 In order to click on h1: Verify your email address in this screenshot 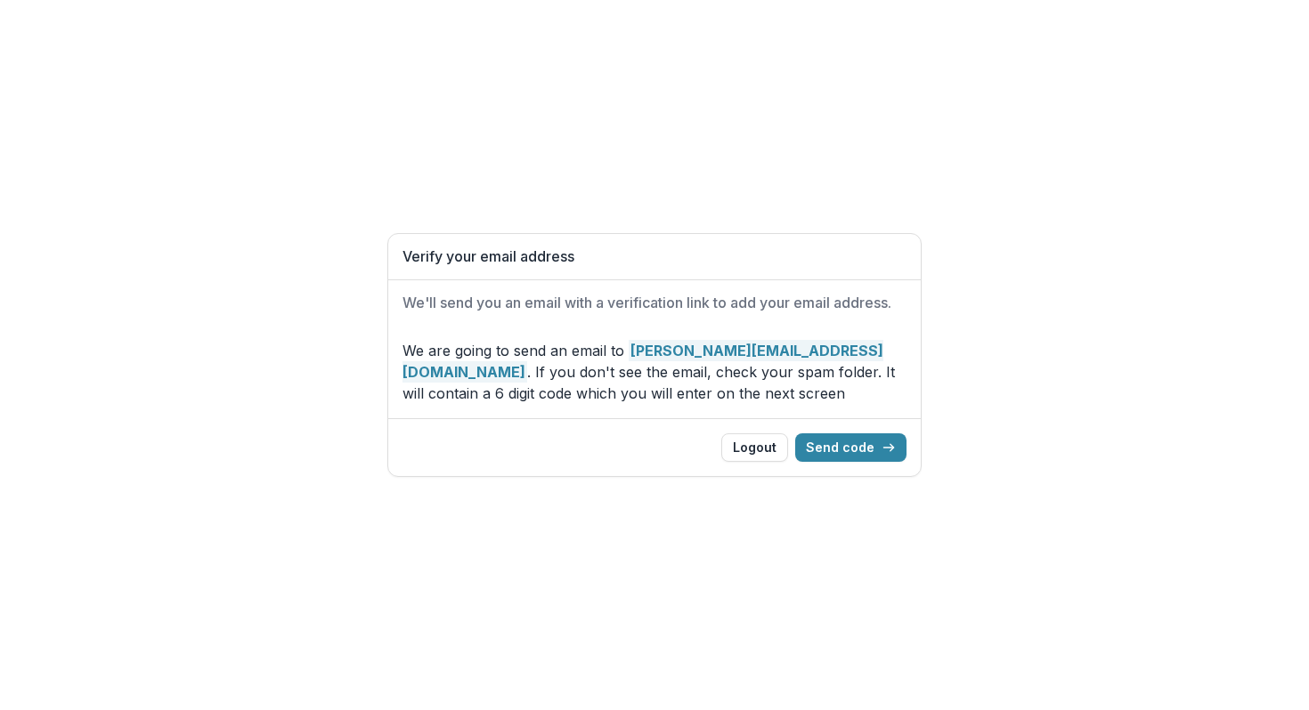, I will do `click(654, 256)`.